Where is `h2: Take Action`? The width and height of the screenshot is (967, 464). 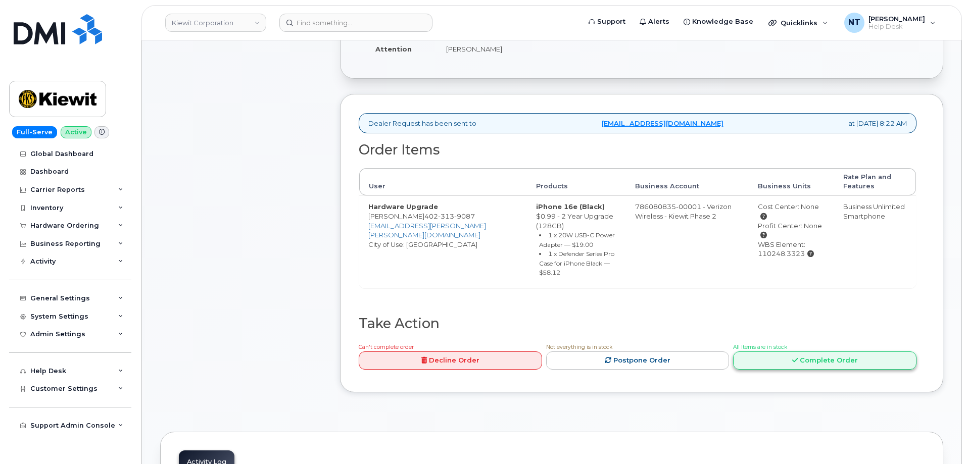 h2: Take Action is located at coordinates (638, 324).